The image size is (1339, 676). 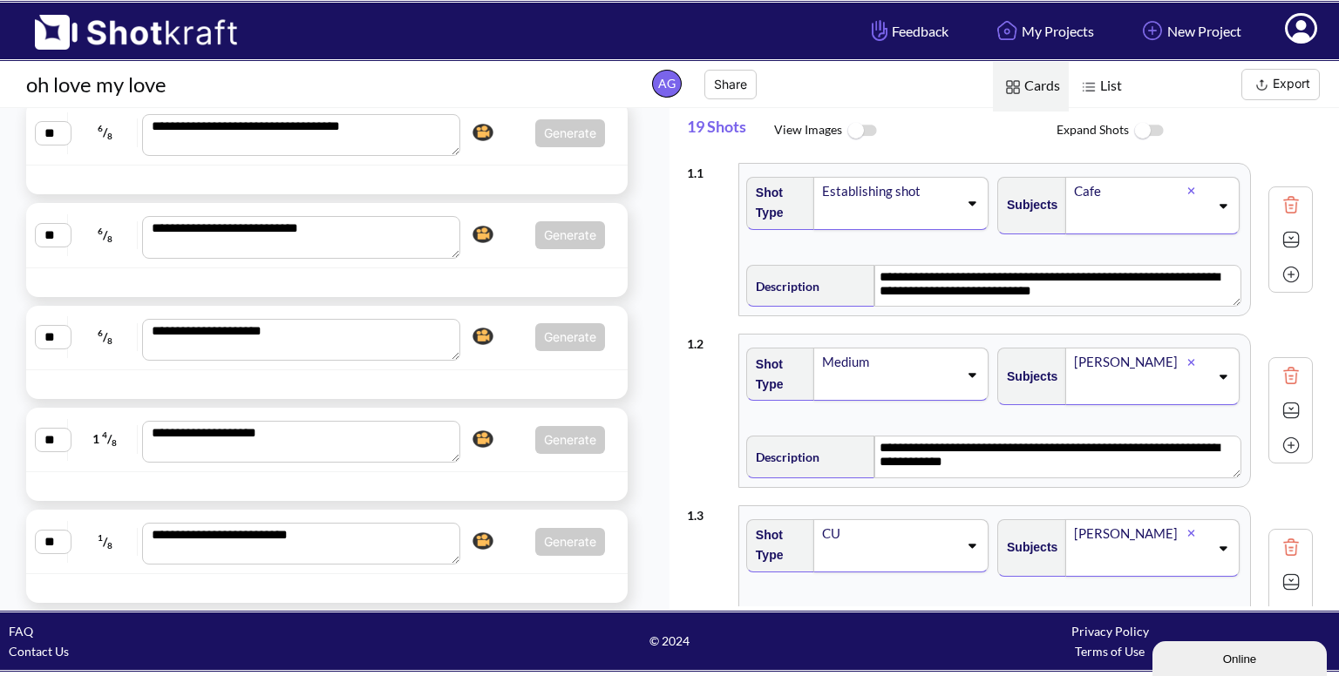 I want to click on div: Terms of Use, so click(x=1110, y=651).